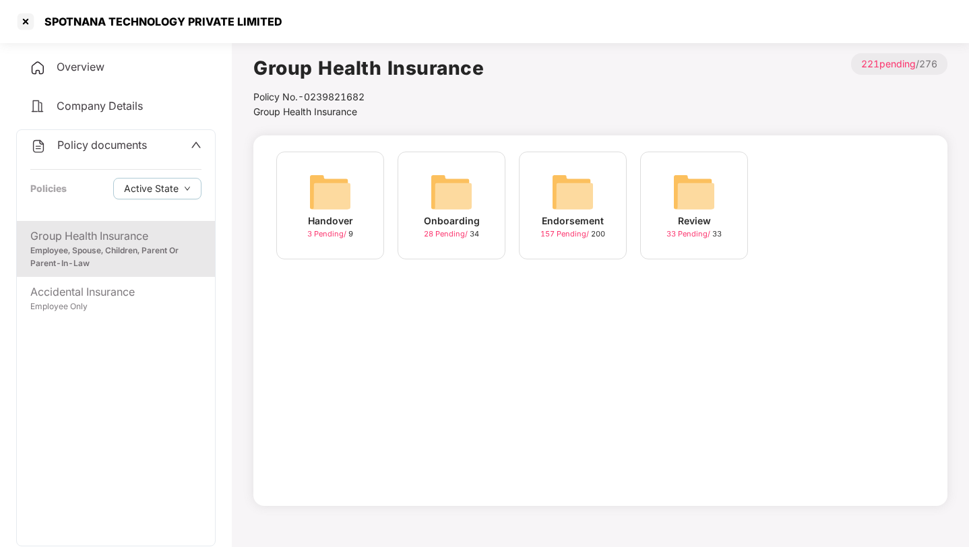 The image size is (969, 547). I want to click on button: Active Statedown, so click(157, 189).